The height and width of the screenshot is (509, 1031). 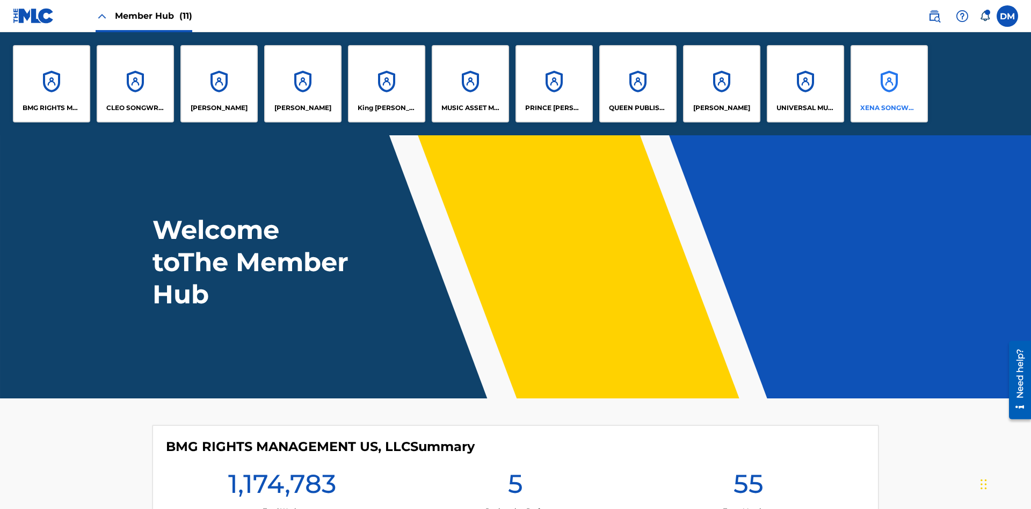 What do you see at coordinates (19, 44) in the screenshot?
I see `div: Open Resource Center` at bounding box center [19, 44].